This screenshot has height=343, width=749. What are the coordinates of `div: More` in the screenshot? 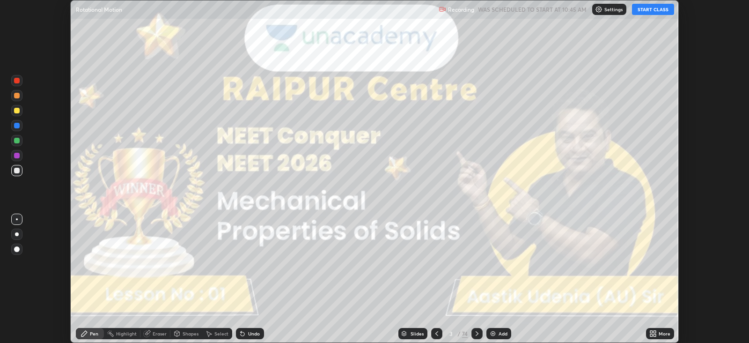 It's located at (664, 333).